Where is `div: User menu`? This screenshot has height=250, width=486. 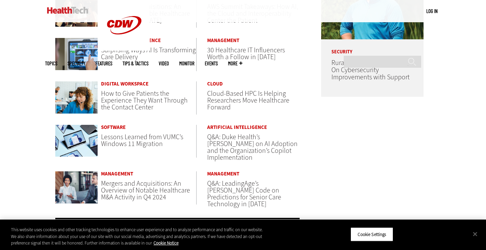
div: User menu is located at coordinates (432, 11).